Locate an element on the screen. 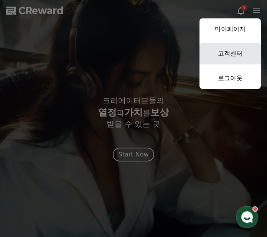  button: 마이페이지 고객센터 로그아웃 is located at coordinates (230, 54).